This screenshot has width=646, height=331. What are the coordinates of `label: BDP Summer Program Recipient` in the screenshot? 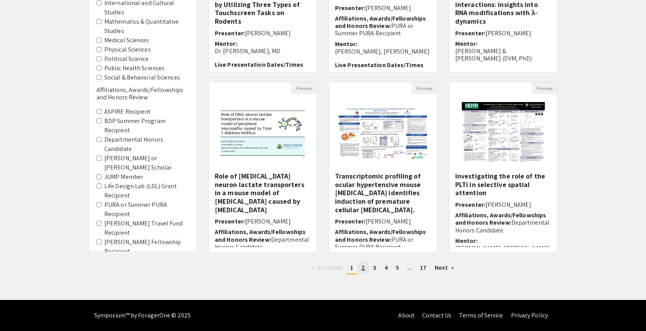 It's located at (147, 126).